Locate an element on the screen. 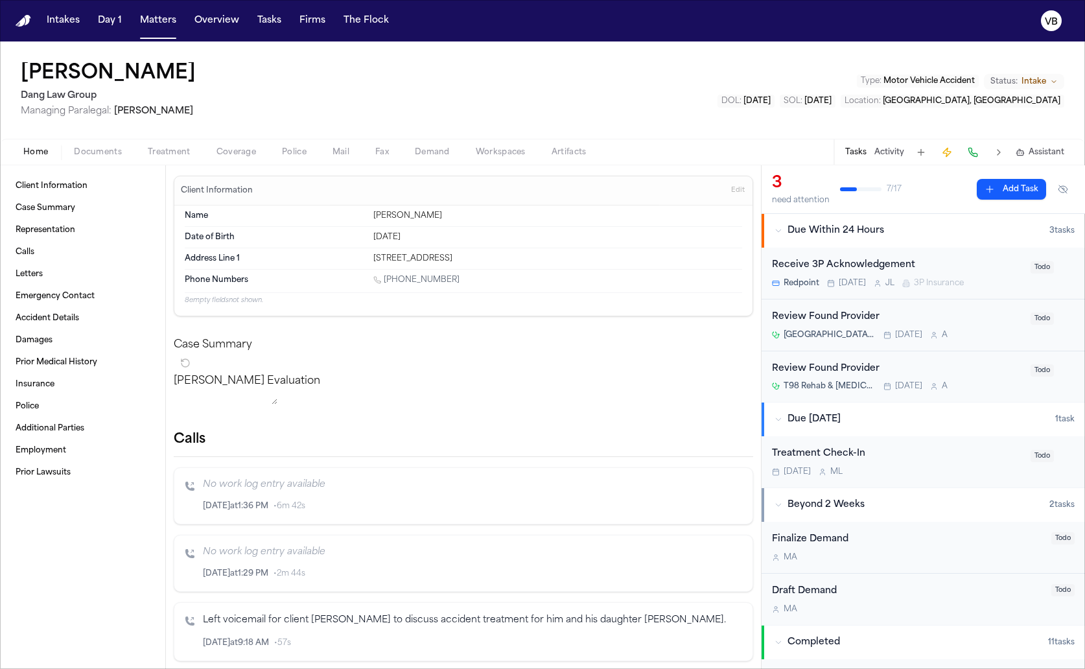 The image size is (1085, 669). a: Call 1 (737) 243-0472 is located at coordinates (416, 280).